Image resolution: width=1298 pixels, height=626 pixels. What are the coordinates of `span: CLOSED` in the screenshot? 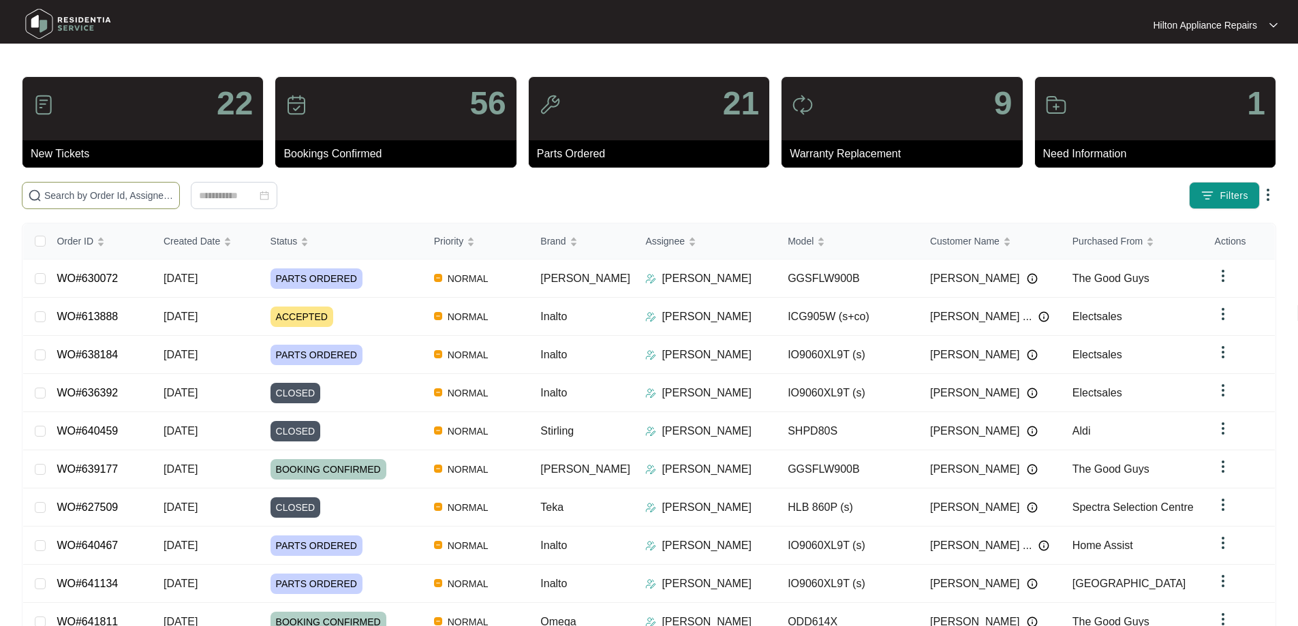 It's located at (296, 508).